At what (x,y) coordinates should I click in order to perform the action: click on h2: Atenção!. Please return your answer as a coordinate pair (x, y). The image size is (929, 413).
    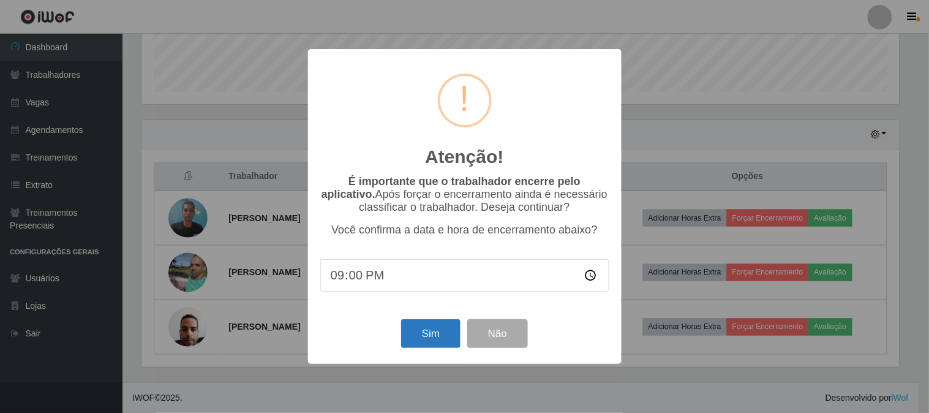
    Looking at the image, I should click on (464, 157).